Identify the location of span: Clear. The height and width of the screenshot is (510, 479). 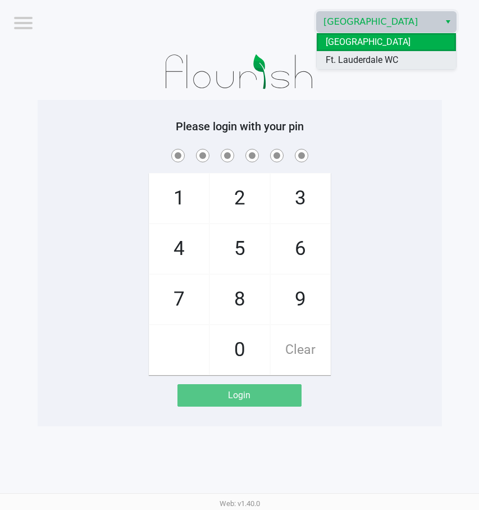
(301, 350).